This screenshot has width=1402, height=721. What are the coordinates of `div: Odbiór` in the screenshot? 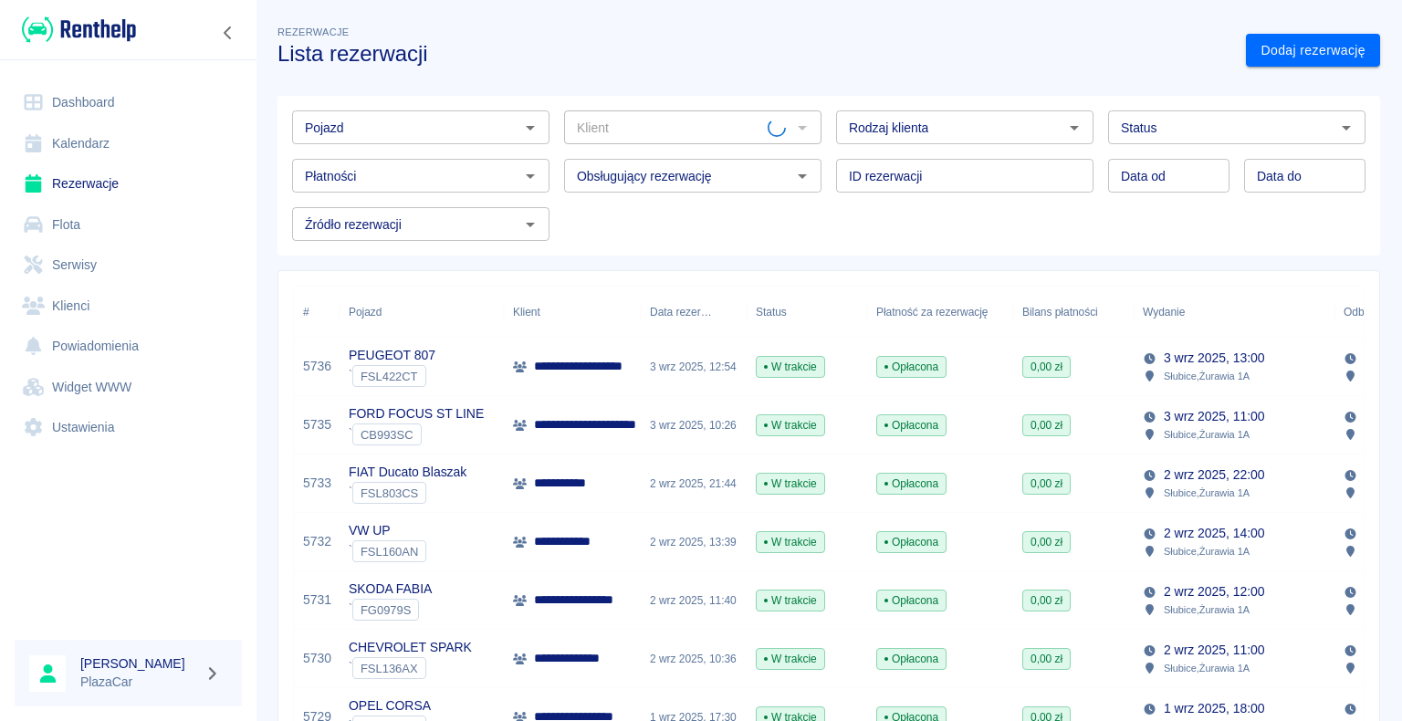 It's located at (1360, 312).